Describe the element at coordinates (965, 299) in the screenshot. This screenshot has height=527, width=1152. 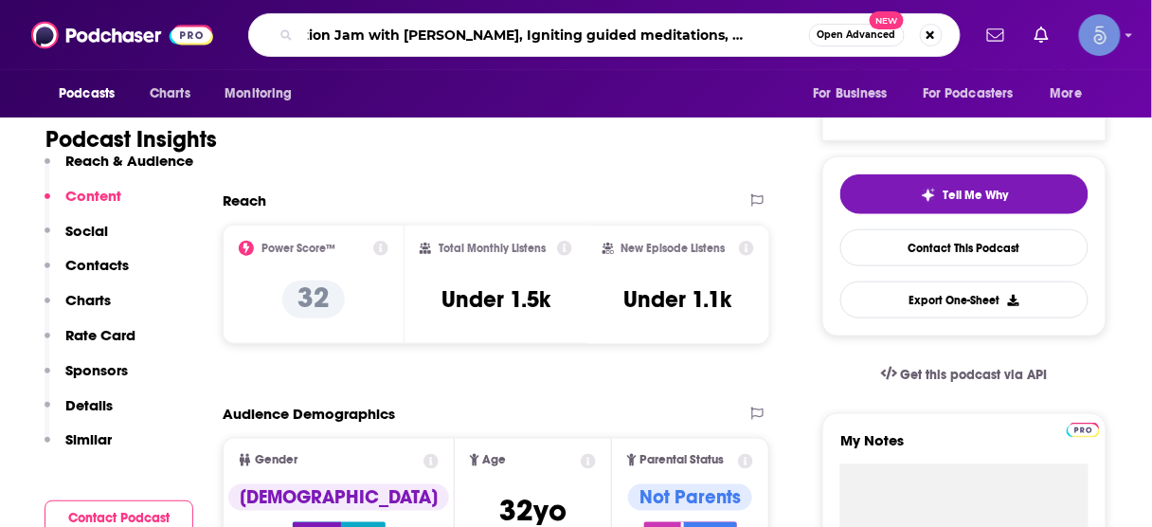
I see `button: Export One-Sheet` at that location.